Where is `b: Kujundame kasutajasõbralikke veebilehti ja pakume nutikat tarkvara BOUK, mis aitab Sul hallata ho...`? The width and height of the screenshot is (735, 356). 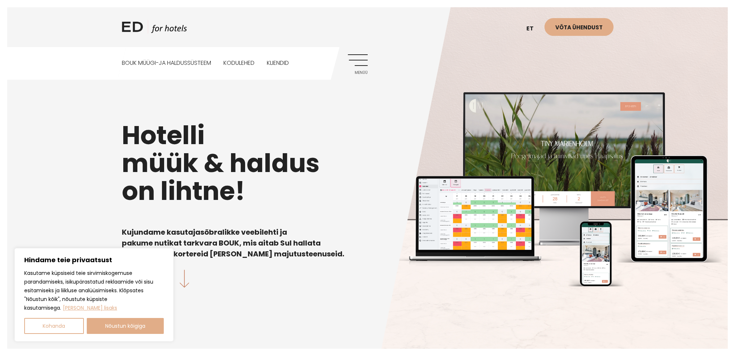 b: Kujundame kasutajasõbralikke veebilehti ja pakume nutikat tarkvara BOUK, mis aitab Sul hallata ho... is located at coordinates (233, 243).